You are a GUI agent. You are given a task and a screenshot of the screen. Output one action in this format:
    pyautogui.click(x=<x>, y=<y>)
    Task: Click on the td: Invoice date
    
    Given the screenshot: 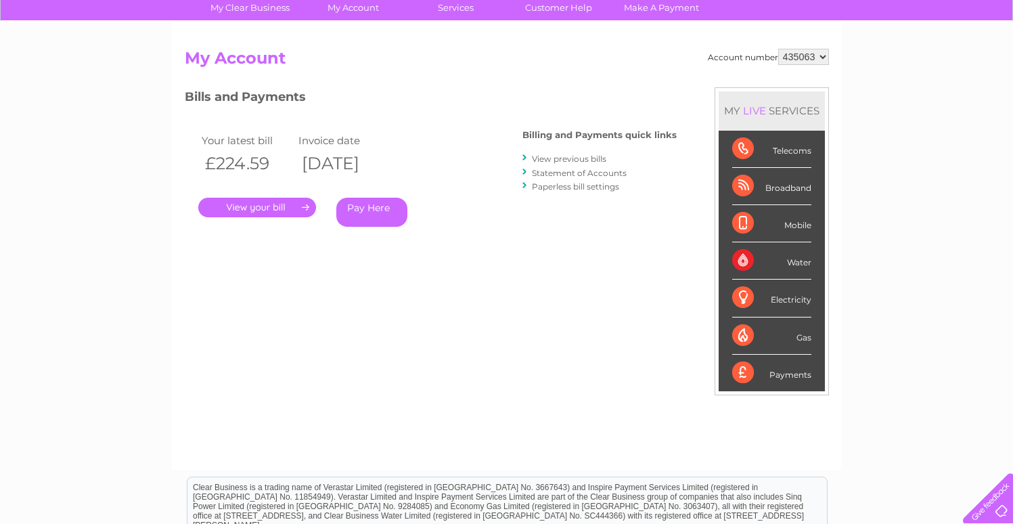 What is the action you would take?
    pyautogui.click(x=344, y=140)
    